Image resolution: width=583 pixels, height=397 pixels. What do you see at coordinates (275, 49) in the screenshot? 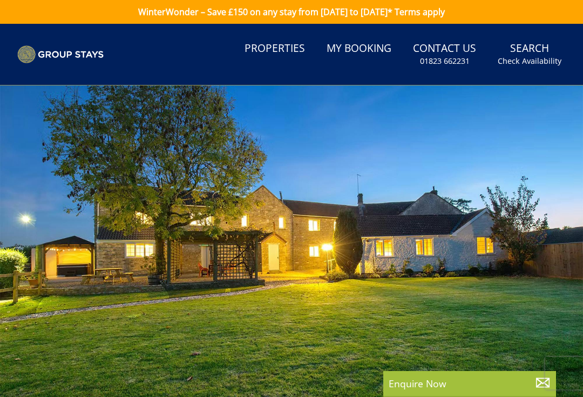
I see `a: Properties` at bounding box center [275, 49].